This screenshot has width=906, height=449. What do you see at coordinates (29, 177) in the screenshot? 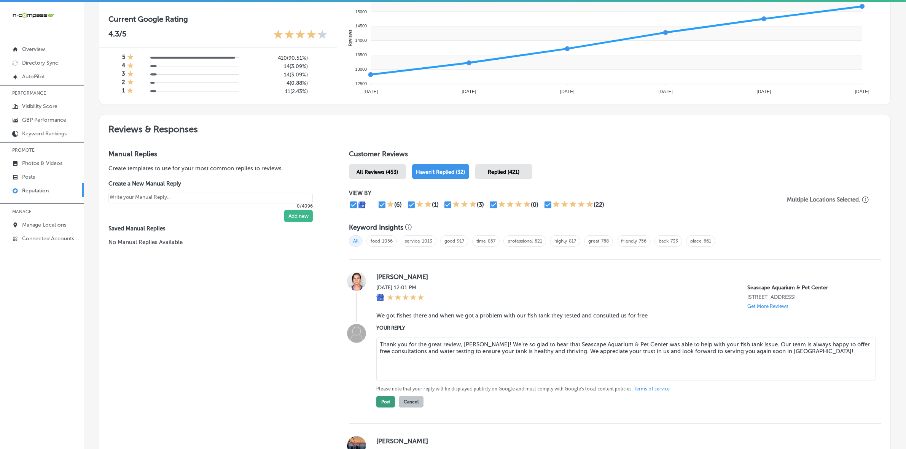
I see `p: Posts` at bounding box center [29, 177].